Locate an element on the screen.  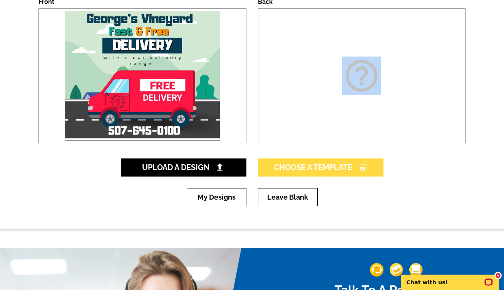
i: photo_size_select_large is located at coordinates (363, 167).